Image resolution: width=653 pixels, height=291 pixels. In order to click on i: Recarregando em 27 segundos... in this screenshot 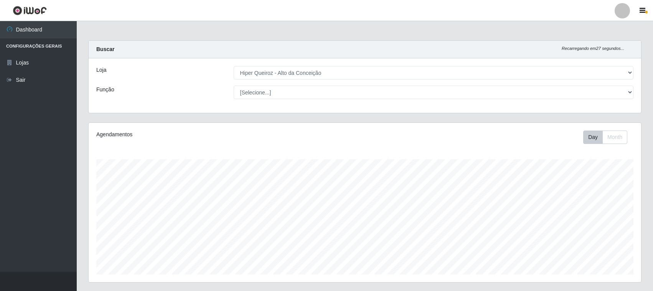, I will do `click(593, 48)`.